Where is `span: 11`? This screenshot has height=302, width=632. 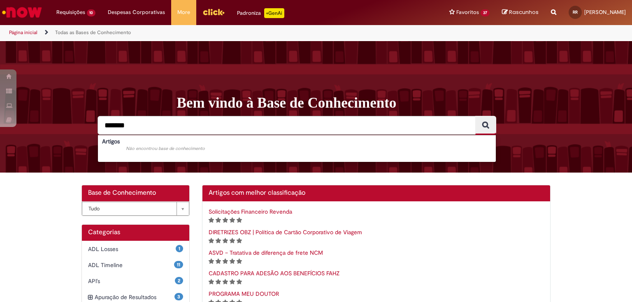 span: 11 is located at coordinates (179, 265).